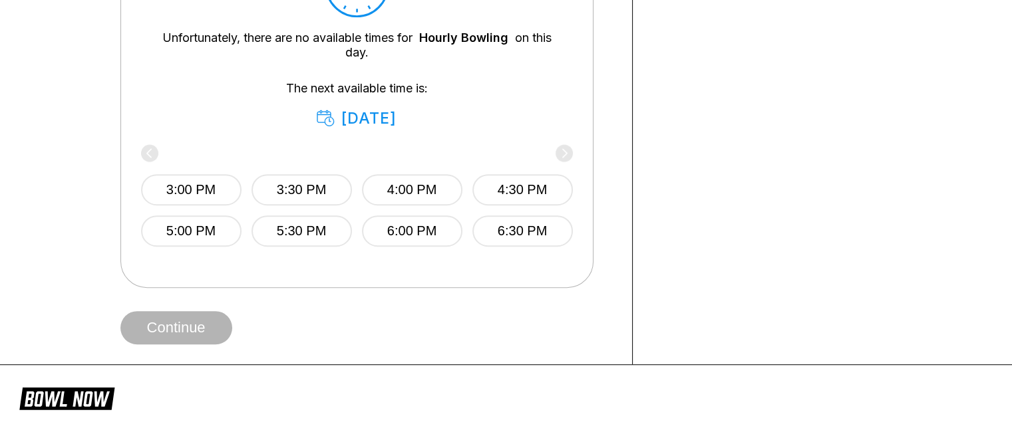 This screenshot has width=1012, height=446. Describe the element at coordinates (357, 45) in the screenshot. I see `div: Unfortunately, there are no available times for on this day.` at that location.